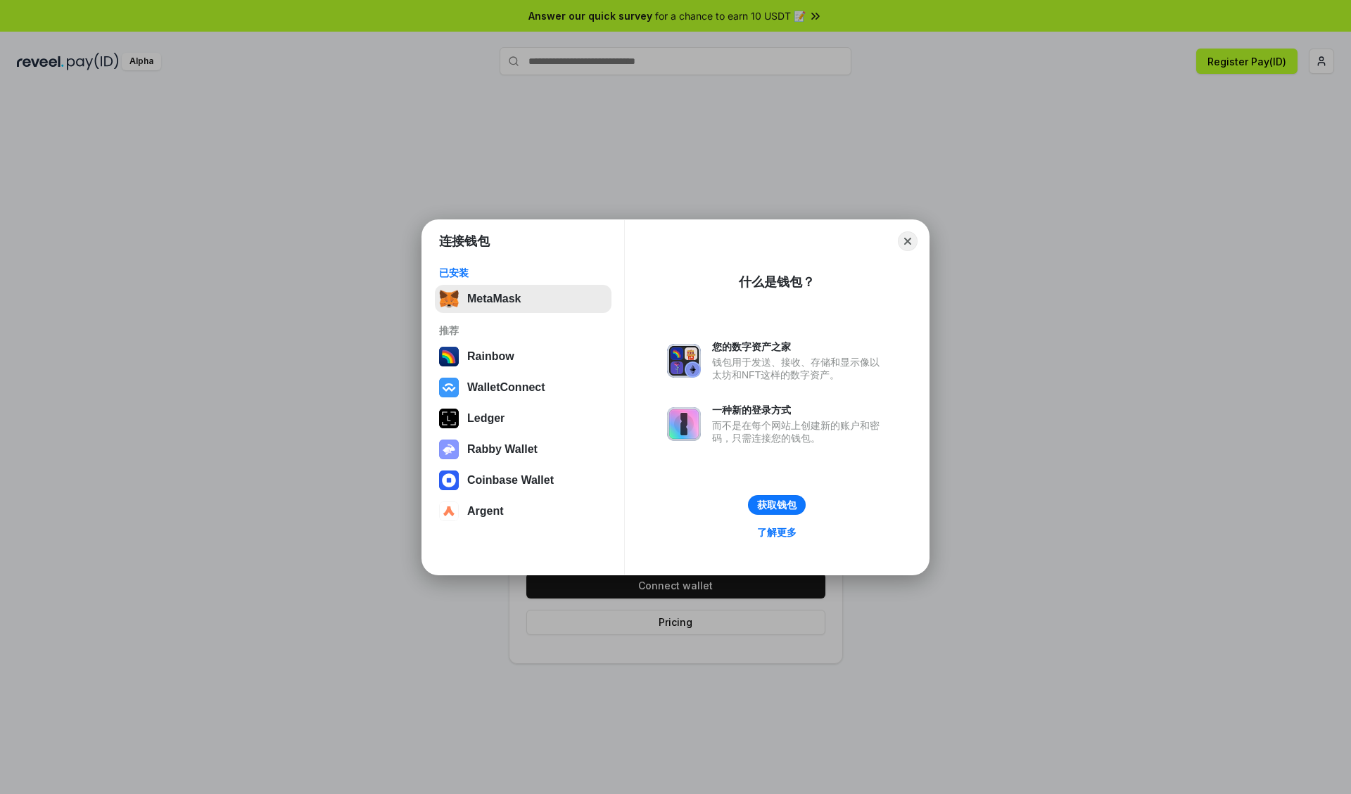 Image resolution: width=1351 pixels, height=794 pixels. I want to click on button: 获取钱包, so click(777, 505).